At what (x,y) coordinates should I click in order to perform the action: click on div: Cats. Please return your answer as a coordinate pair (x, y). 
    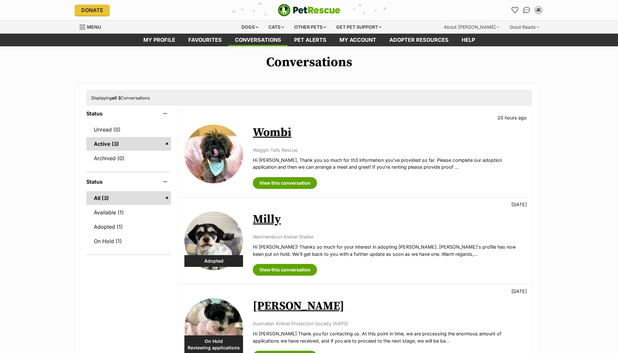
    Looking at the image, I should click on (276, 27).